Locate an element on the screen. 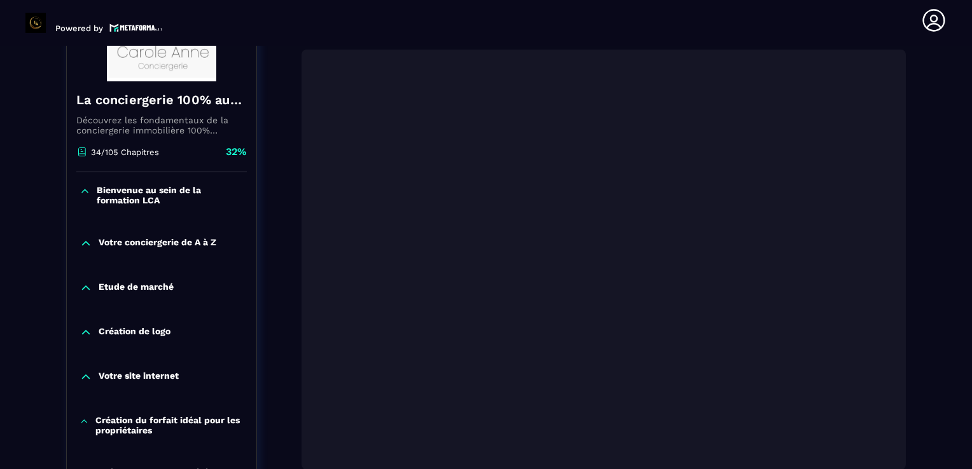 This screenshot has height=469, width=972. p: Etude de marché is located at coordinates (136, 288).